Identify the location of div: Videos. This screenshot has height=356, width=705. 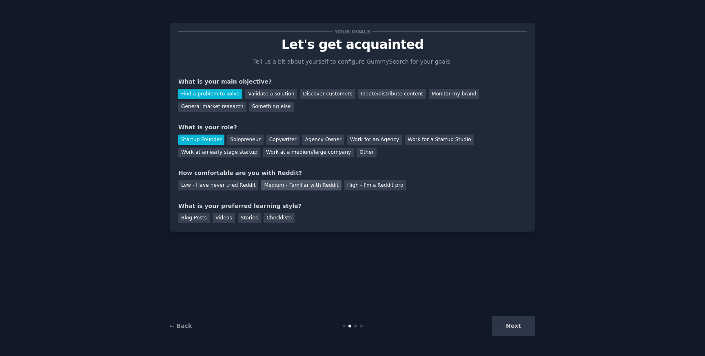
(224, 218).